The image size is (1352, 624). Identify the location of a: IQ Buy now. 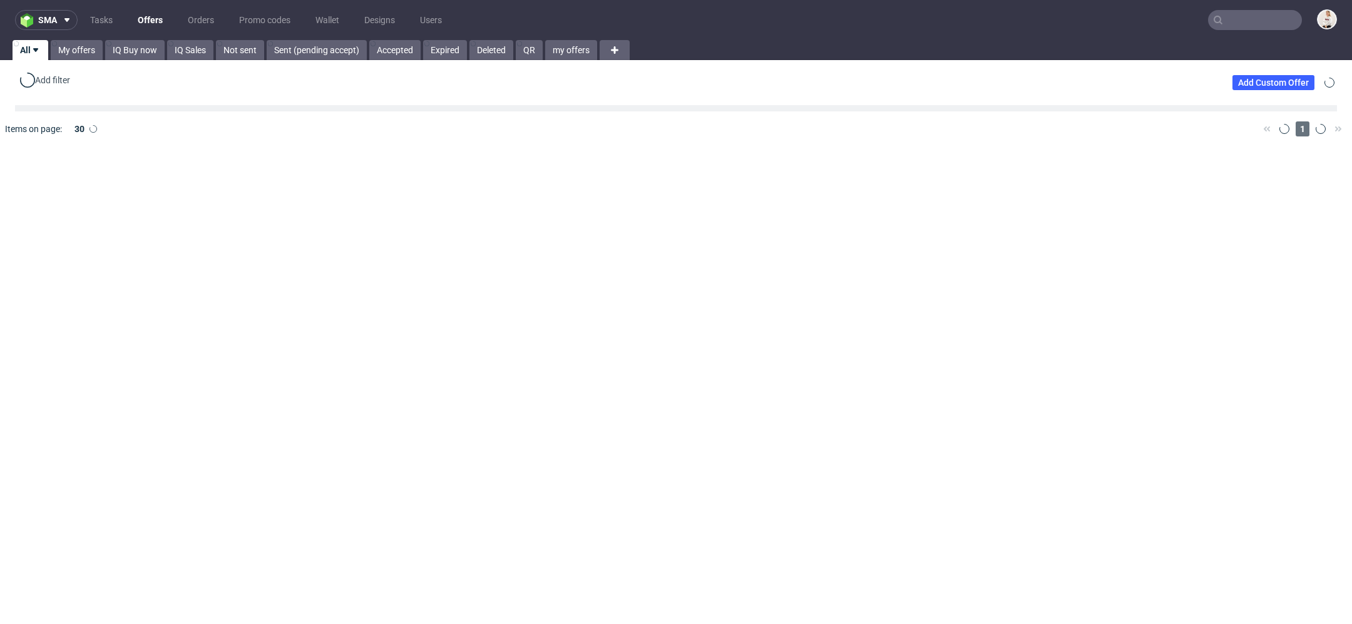
(135, 50).